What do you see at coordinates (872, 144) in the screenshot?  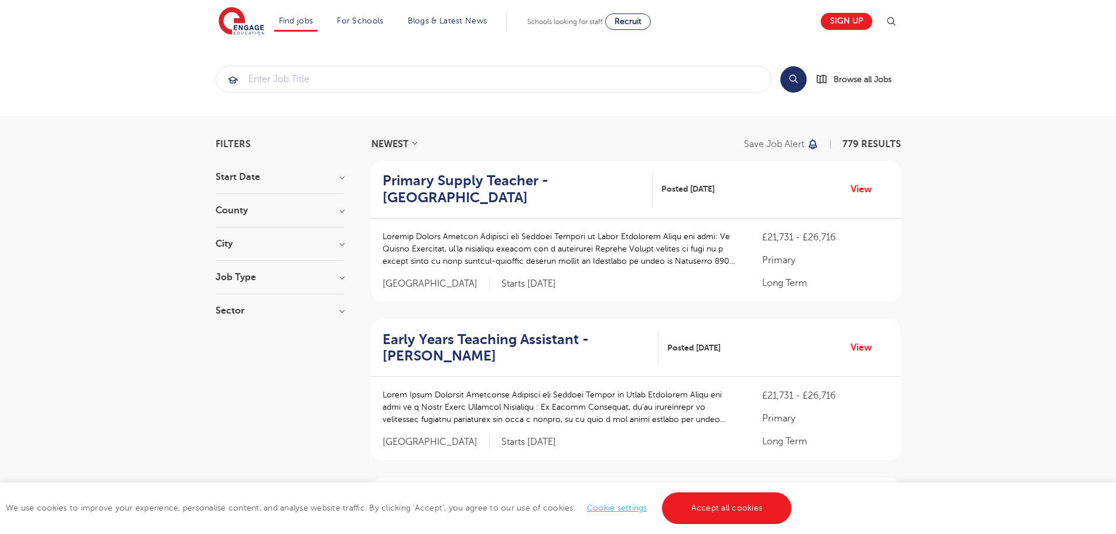 I see `span: 779 RESULTS` at bounding box center [872, 144].